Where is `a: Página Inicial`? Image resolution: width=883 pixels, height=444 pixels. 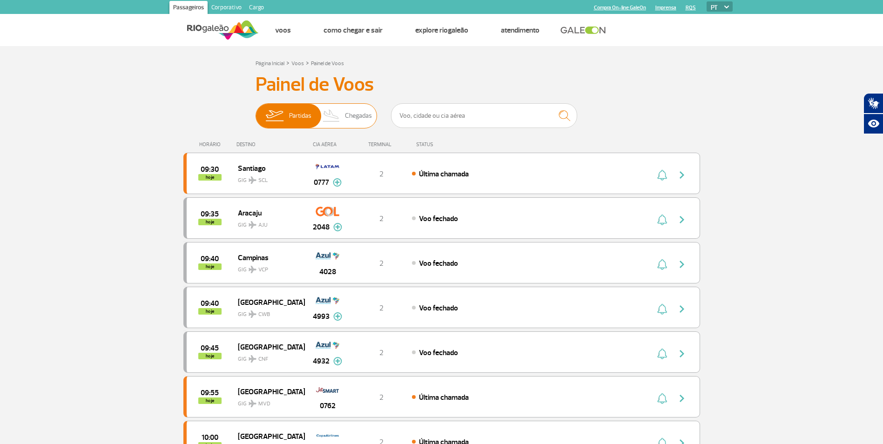 a: Página Inicial is located at coordinates (270, 63).